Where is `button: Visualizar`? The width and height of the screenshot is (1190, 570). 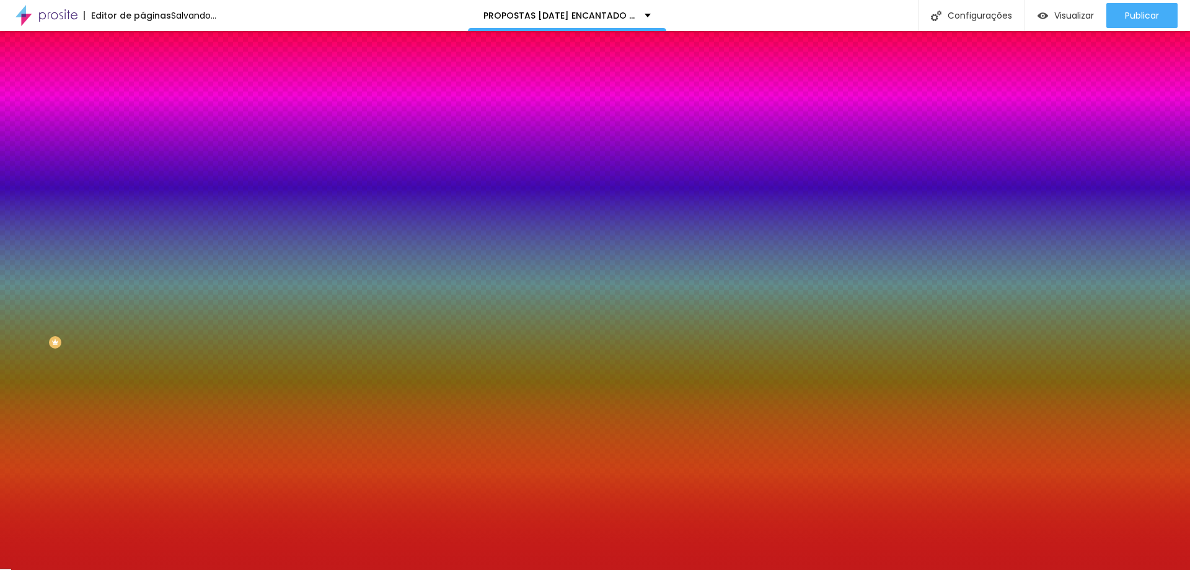
button: Visualizar is located at coordinates (1066, 15).